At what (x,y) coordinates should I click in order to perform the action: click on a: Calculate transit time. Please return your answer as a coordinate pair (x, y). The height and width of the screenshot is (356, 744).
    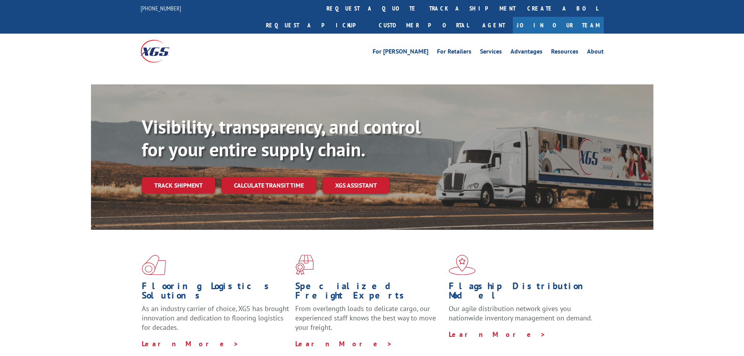
    Looking at the image, I should click on (269, 185).